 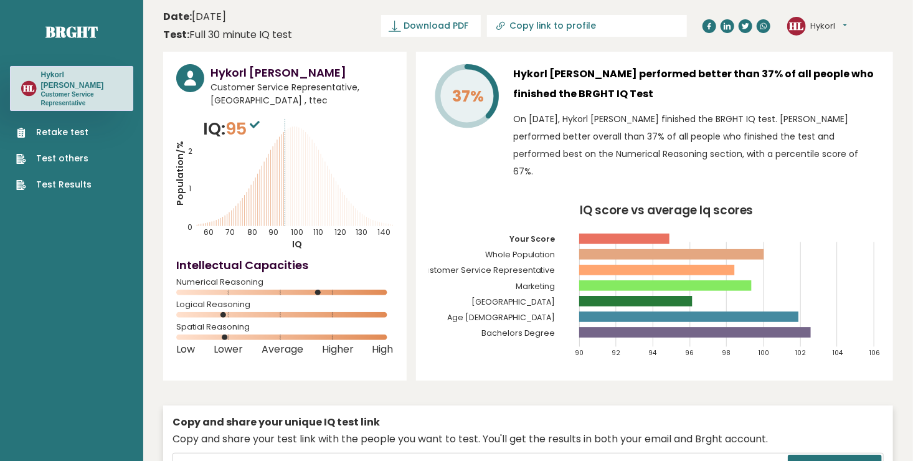 What do you see at coordinates (518, 333) in the screenshot?
I see `tspan: Bachelors Degree` at bounding box center [518, 333].